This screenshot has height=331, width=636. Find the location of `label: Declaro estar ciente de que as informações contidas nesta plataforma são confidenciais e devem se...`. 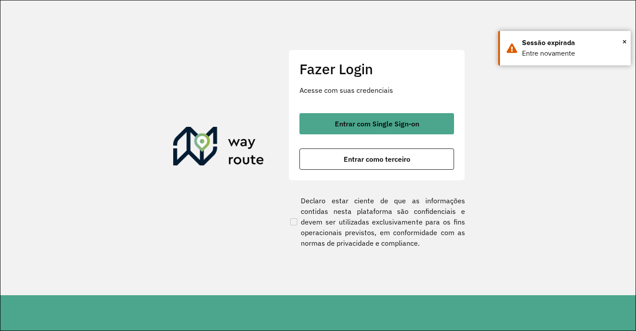

label: Declaro estar ciente de que as informações contidas nesta plataforma são confidenciais e devem se... is located at coordinates (377, 222).